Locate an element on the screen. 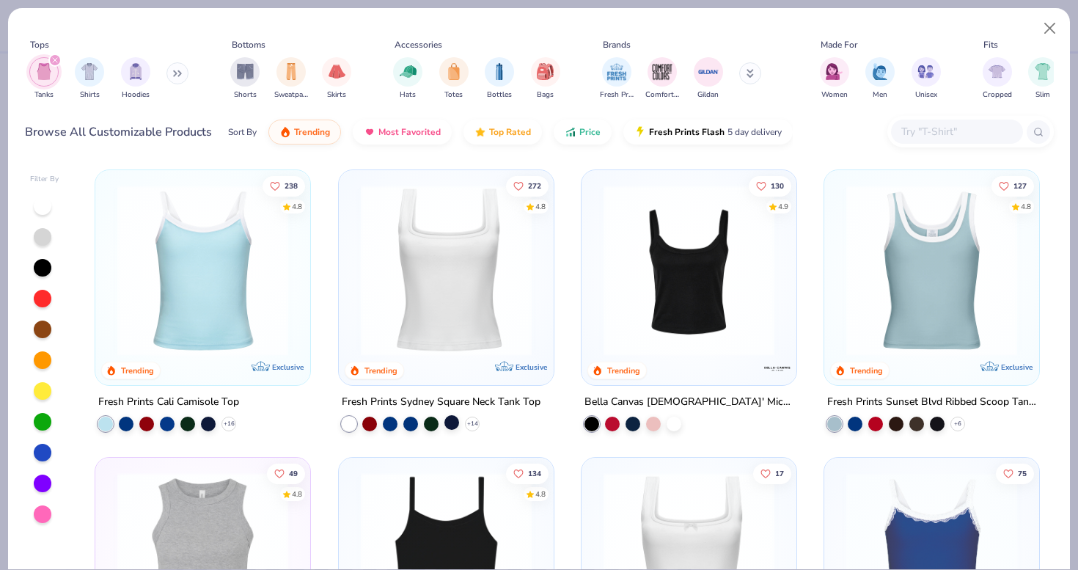  span: Sweatpants is located at coordinates (291, 95).